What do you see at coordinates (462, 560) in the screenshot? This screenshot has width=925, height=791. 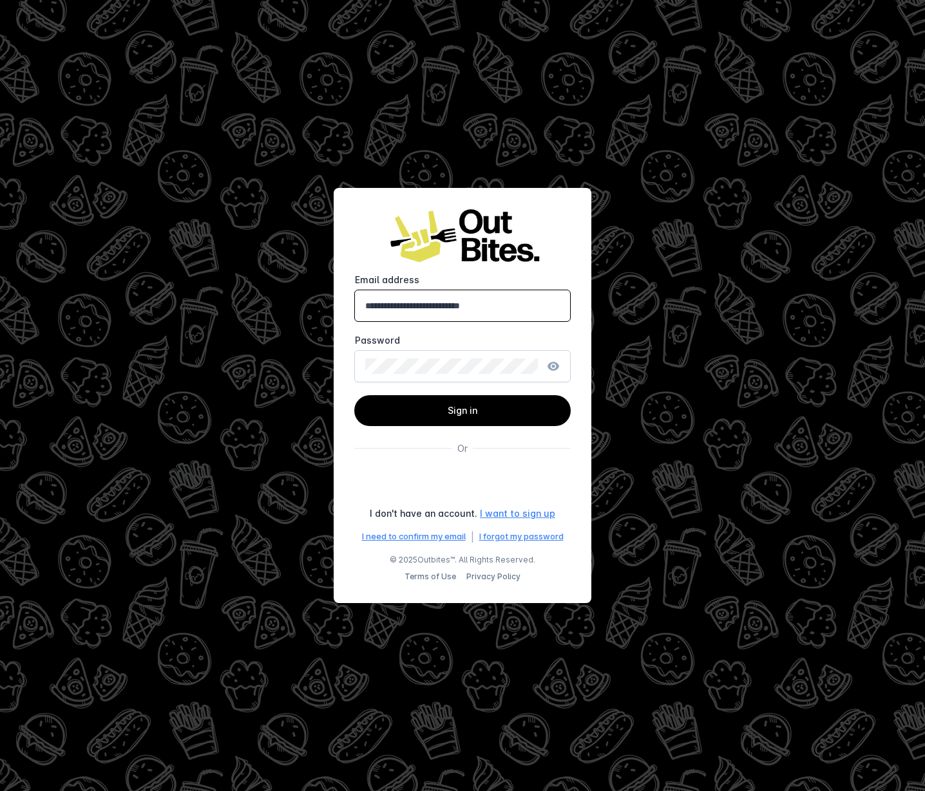 I see `span: © 2025 . All Rights Reserved.` at bounding box center [462, 560].